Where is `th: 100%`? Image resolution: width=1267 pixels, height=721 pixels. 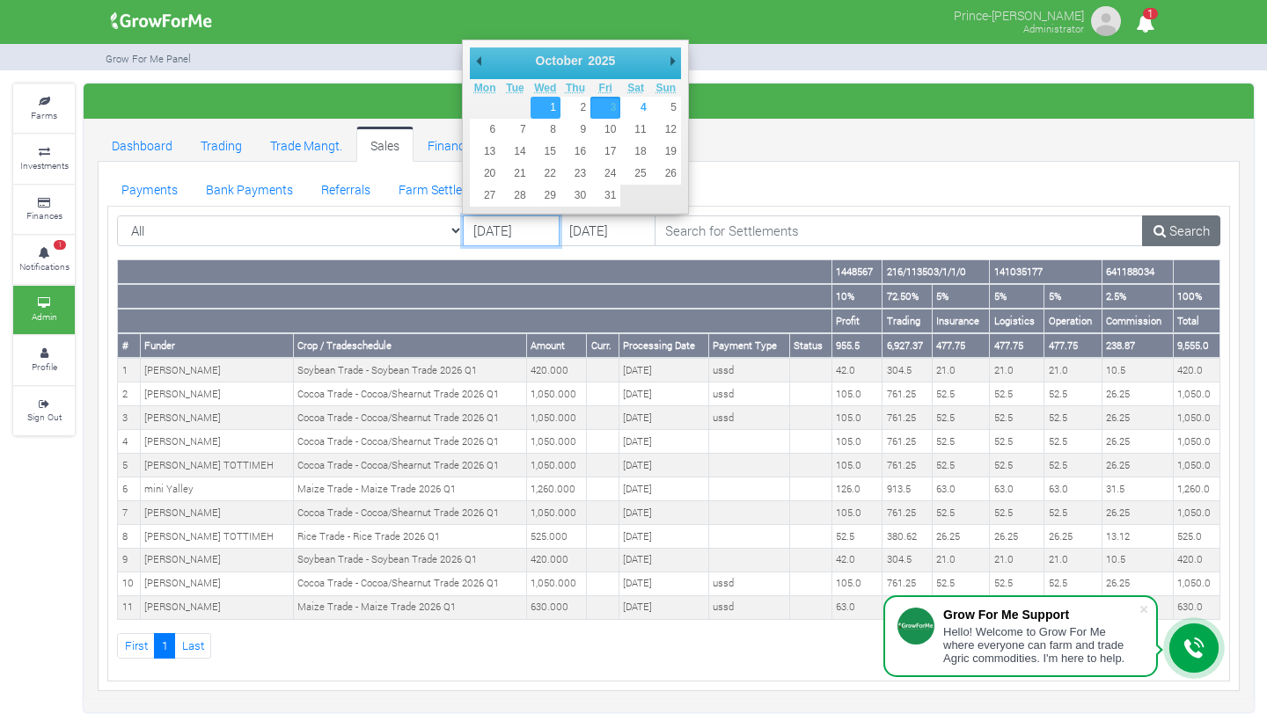
th: 100% is located at coordinates (1195, 296).